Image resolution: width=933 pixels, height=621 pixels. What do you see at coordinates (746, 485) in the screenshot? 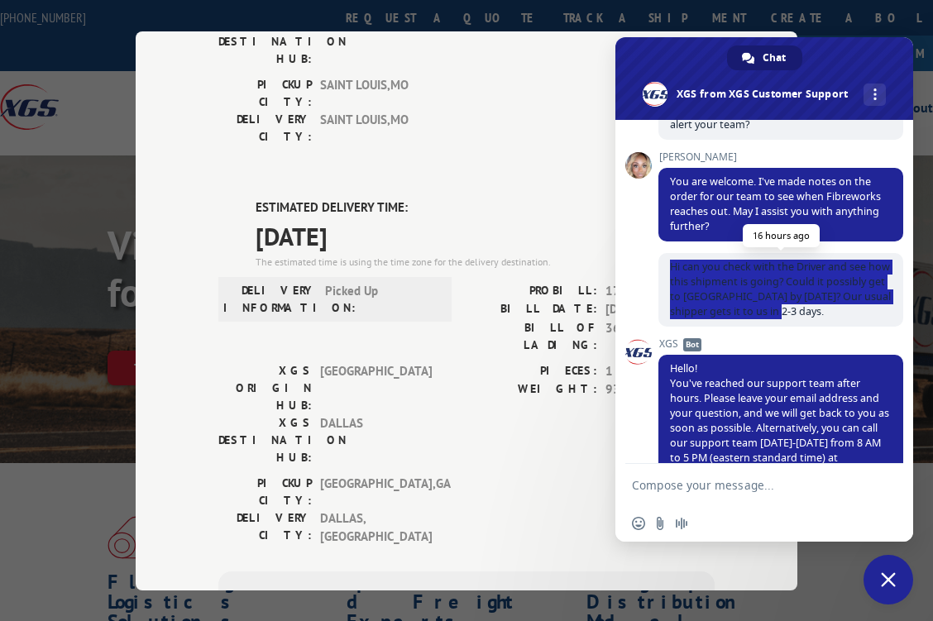
I see `textarea: Compose your message...` at bounding box center [746, 485].